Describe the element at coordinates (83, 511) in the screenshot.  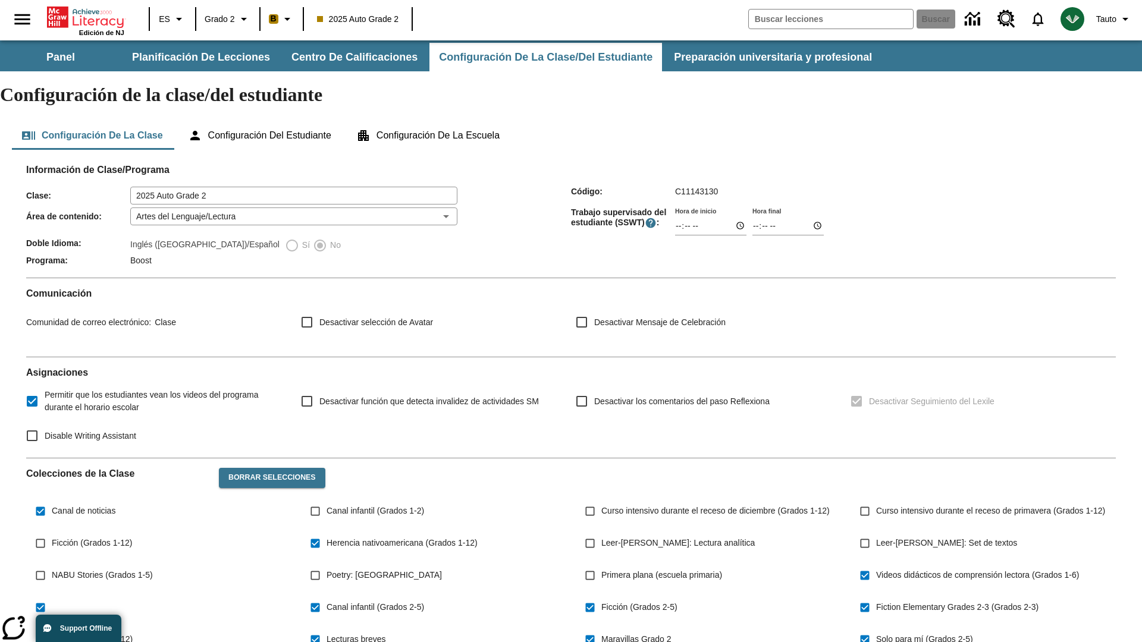
I see `span: Canal de noticias` at that location.